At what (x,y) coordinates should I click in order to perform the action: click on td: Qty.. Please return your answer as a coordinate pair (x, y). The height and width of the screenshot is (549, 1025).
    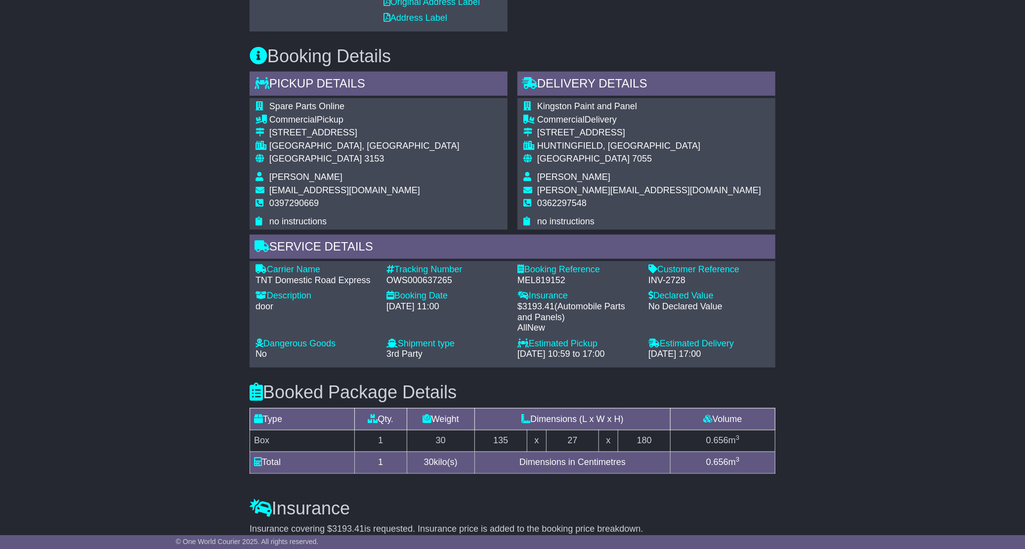
    Looking at the image, I should click on (381, 419).